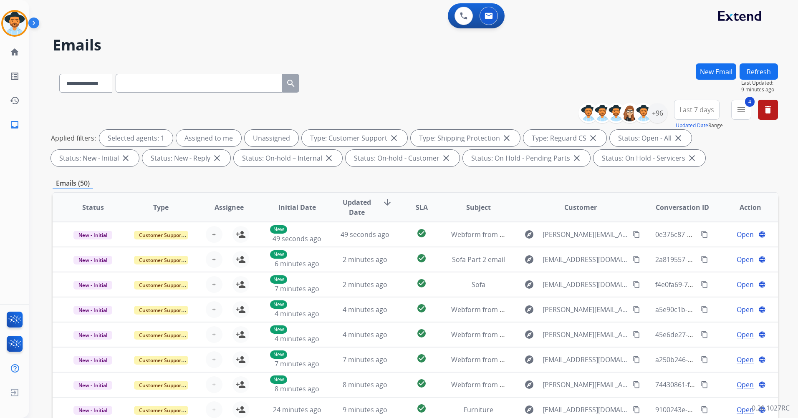 The height and width of the screenshot is (418, 798). Describe the element at coordinates (718, 360) in the screenshot. I see `span: a250b246-5718-4d55-9b3e-cf8fe5ea1962` at that location.